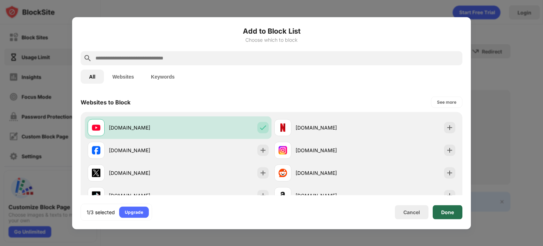 Image resolution: width=543 pixels, height=246 pixels. What do you see at coordinates (92, 76) in the screenshot?
I see `button: All` at bounding box center [92, 76].